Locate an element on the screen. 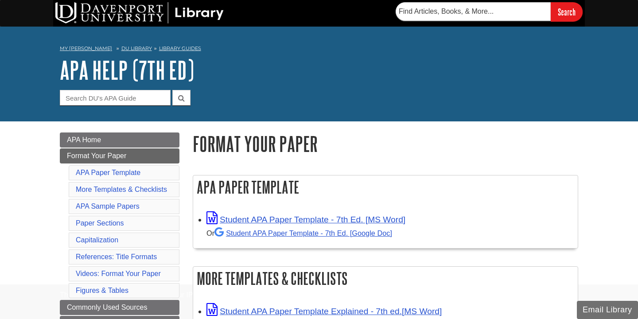 The width and height of the screenshot is (638, 319). a: Format Your Paper is located at coordinates (120, 156).